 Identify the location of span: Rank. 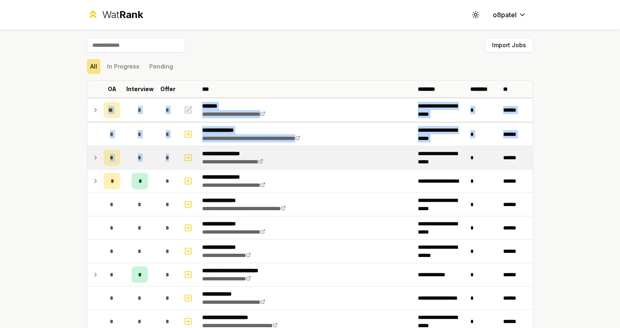
(131, 14).